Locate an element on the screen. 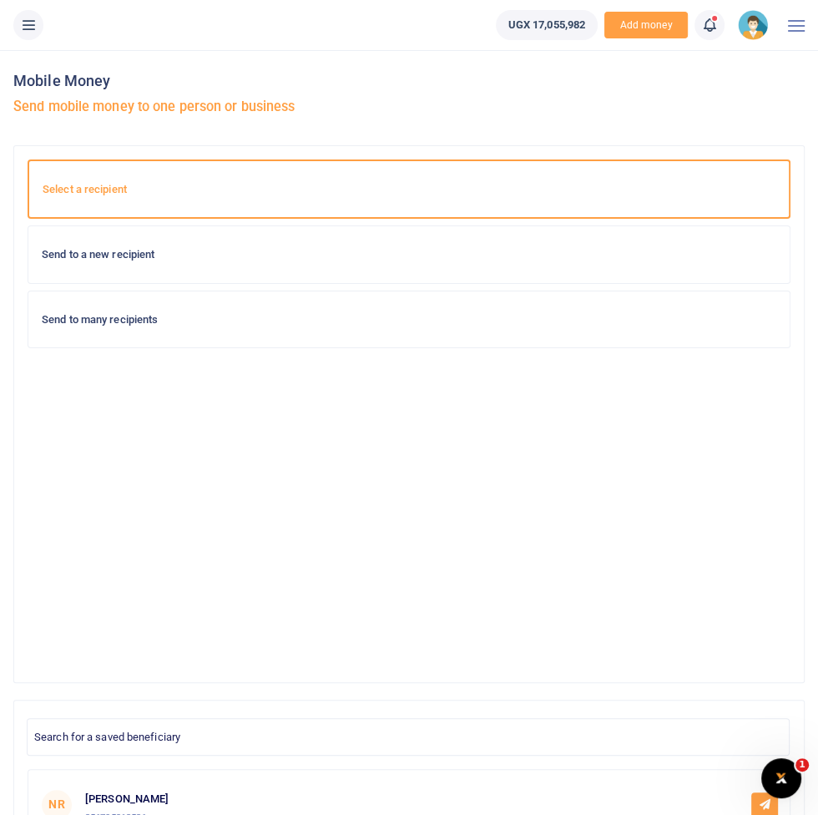 Image resolution: width=818 pixels, height=815 pixels. a: Send to a new recipient is located at coordinates (409, 255).